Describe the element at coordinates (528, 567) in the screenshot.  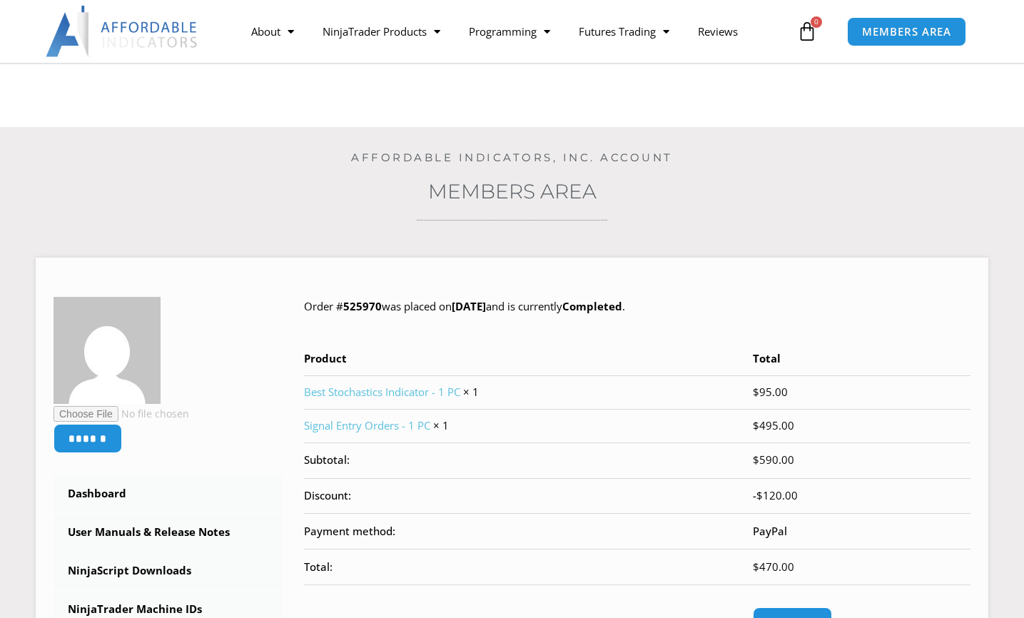
I see `th: Total:` at that location.